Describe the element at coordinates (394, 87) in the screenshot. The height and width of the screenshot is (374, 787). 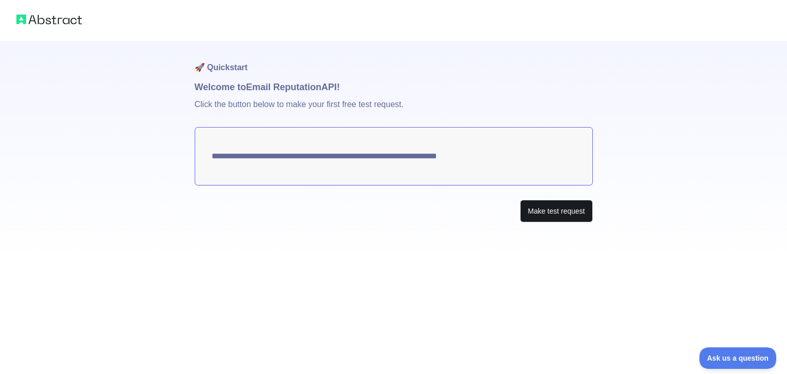
I see `h1: Welcome to Email Reputation API!` at that location.